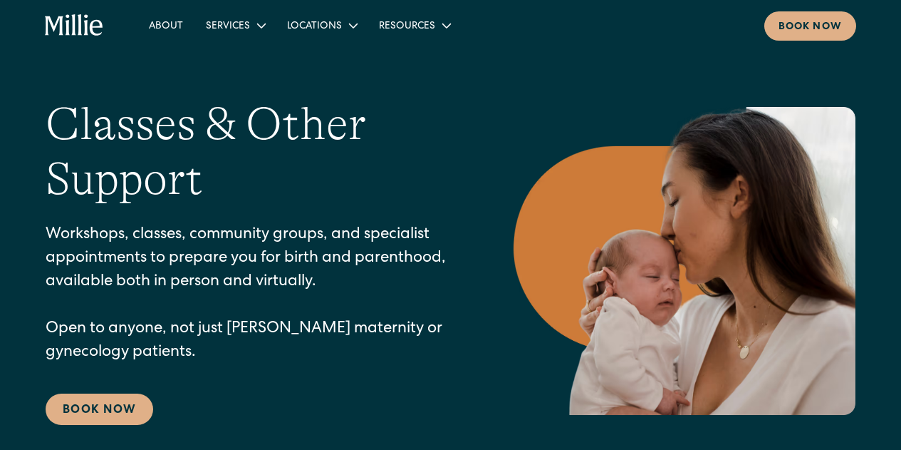 This screenshot has width=901, height=450. Describe the element at coordinates (810, 26) in the screenshot. I see `a: Book now` at that location.